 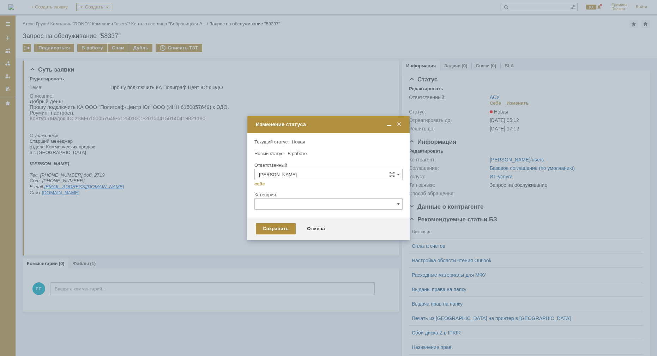 What do you see at coordinates (298, 142) in the screenshot?
I see `span: Новая` at bounding box center [298, 142].